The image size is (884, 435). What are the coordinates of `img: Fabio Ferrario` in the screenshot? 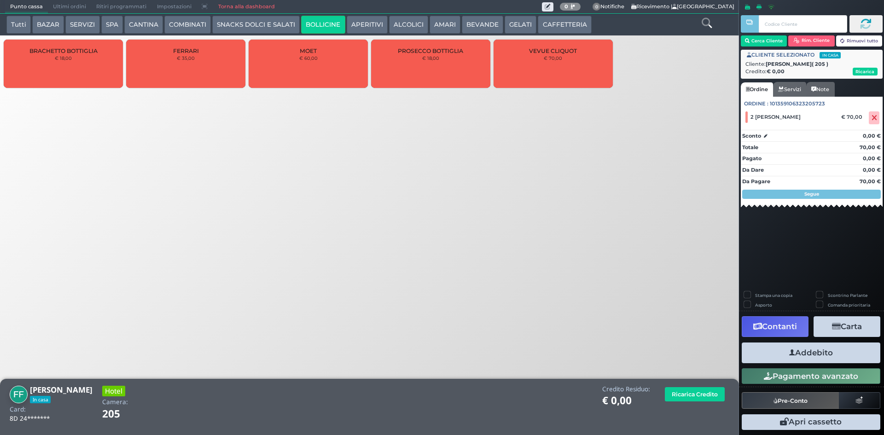 It's located at (18, 395).